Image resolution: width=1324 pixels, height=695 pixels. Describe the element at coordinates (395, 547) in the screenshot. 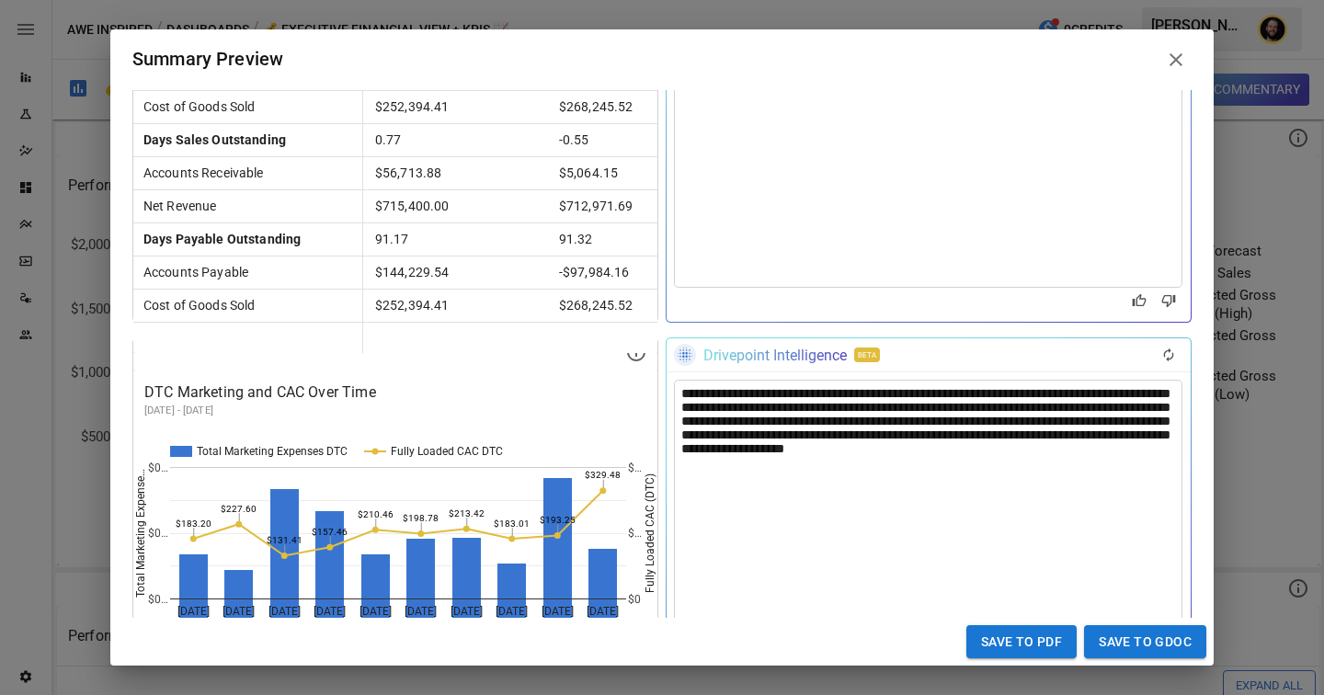

I see `div: A chart.` at that location.